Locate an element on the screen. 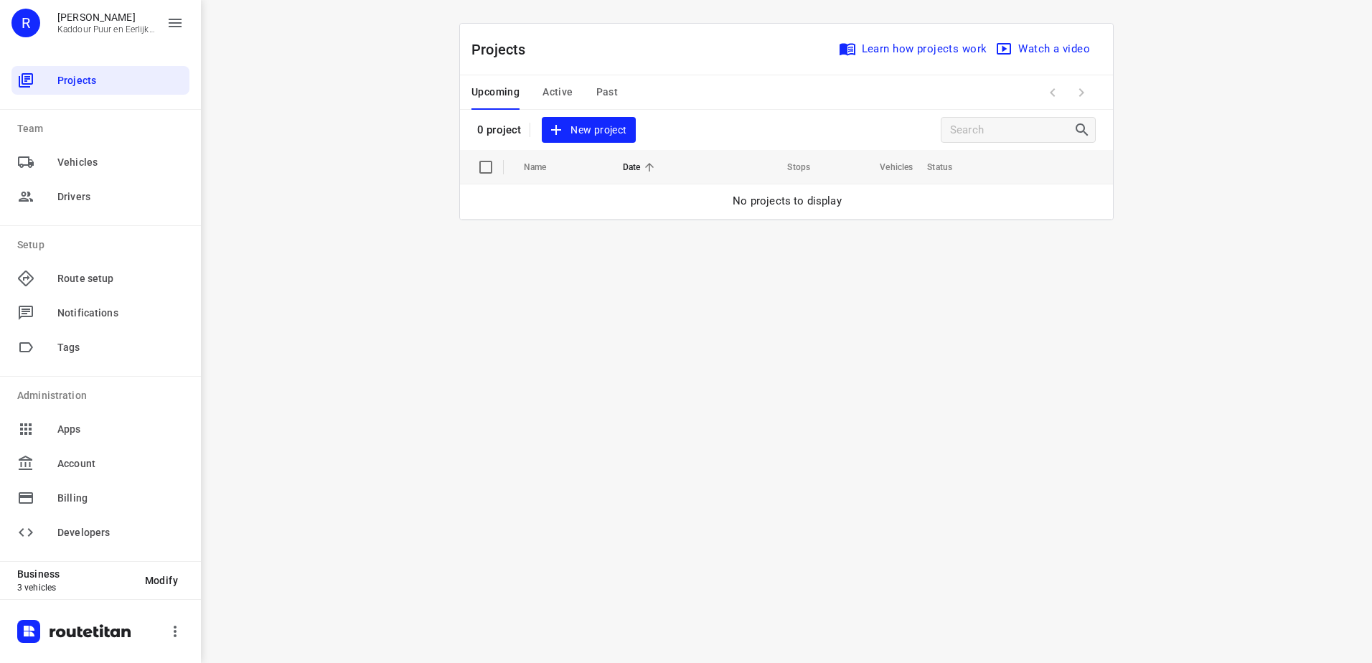 The image size is (1372, 663). input: Search projects is located at coordinates (1012, 130).